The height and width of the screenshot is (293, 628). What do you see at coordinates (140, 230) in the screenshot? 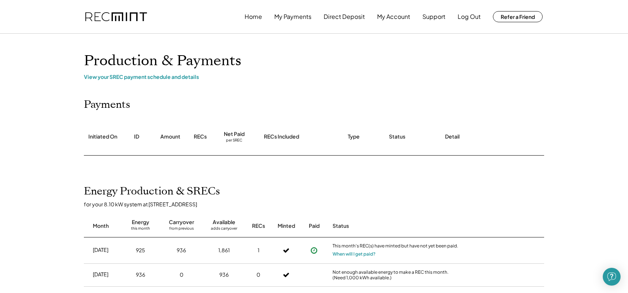
I see `div: this month` at bounding box center [140, 230].